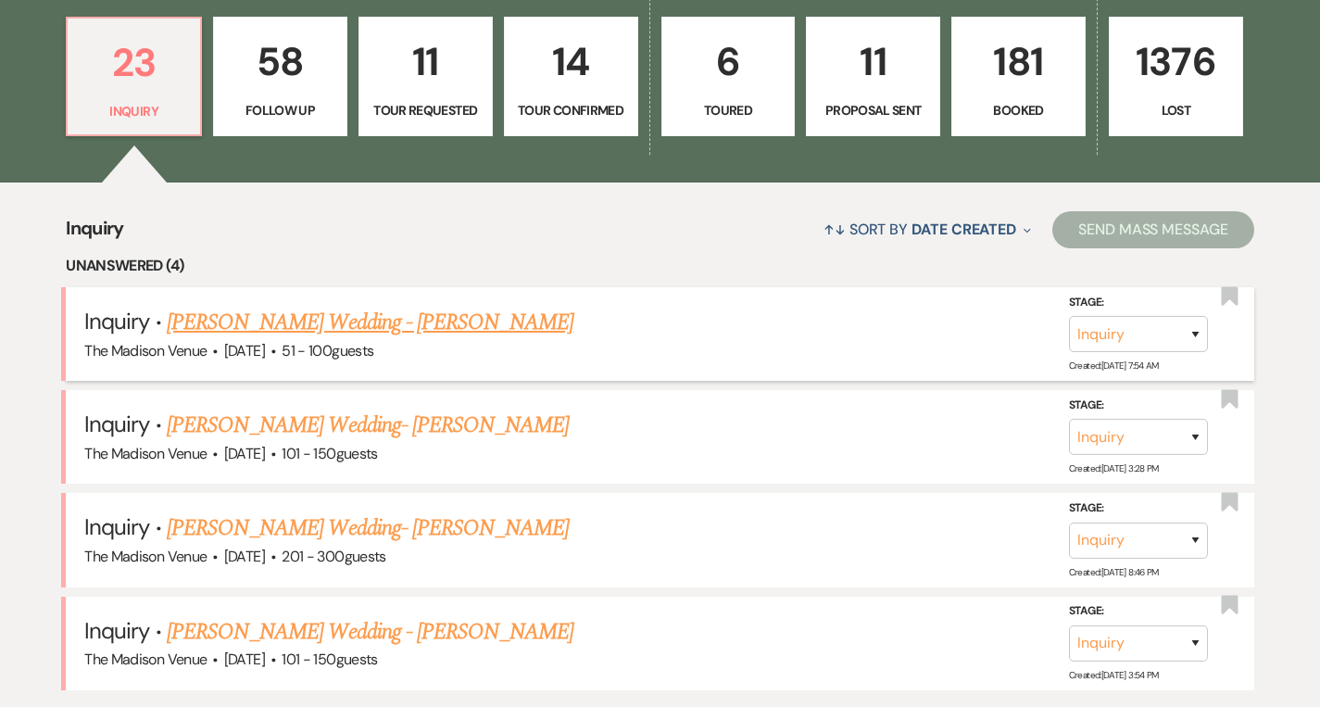 The width and height of the screenshot is (1320, 707). What do you see at coordinates (280, 77) in the screenshot?
I see `a: 58Follow Up` at bounding box center [280, 77].